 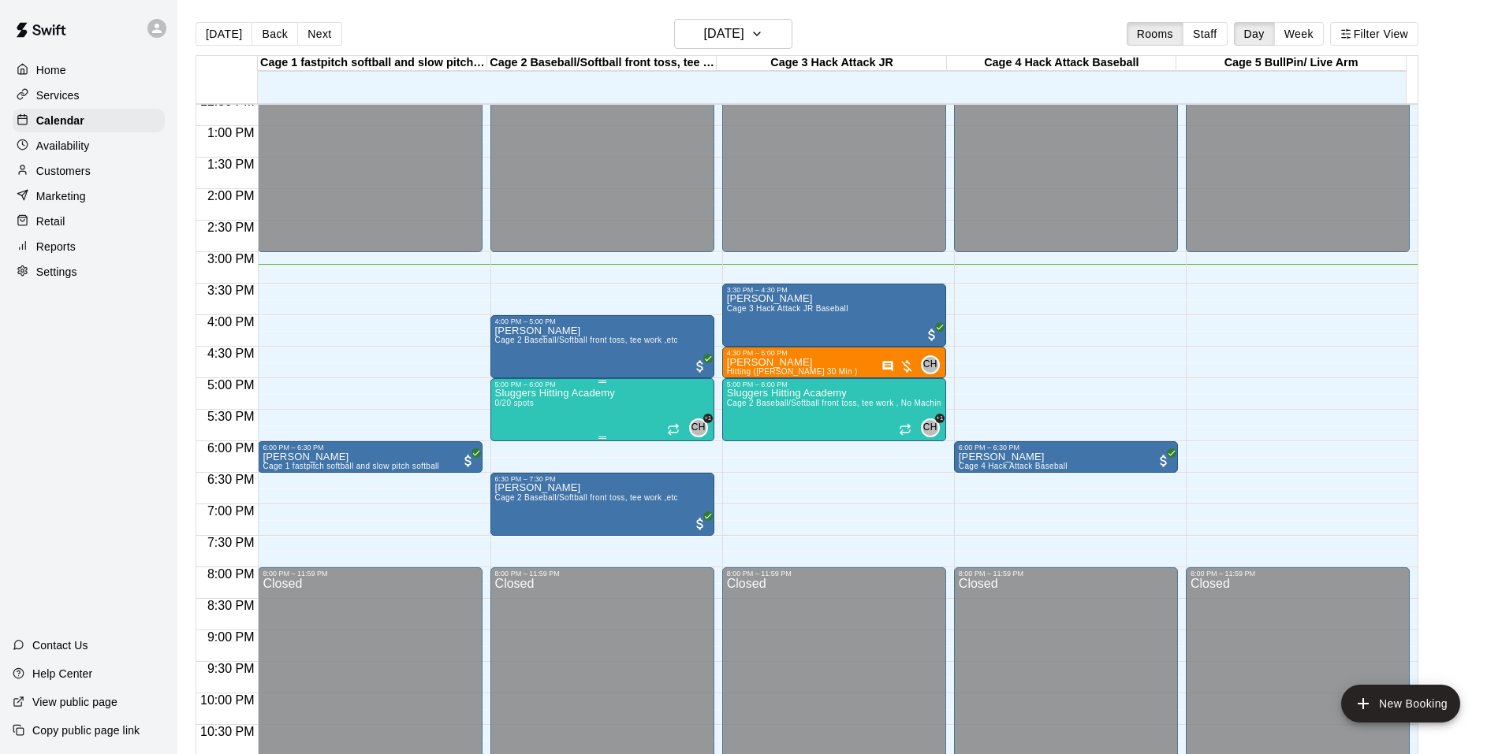 I want to click on p: Settings, so click(x=57, y=272).